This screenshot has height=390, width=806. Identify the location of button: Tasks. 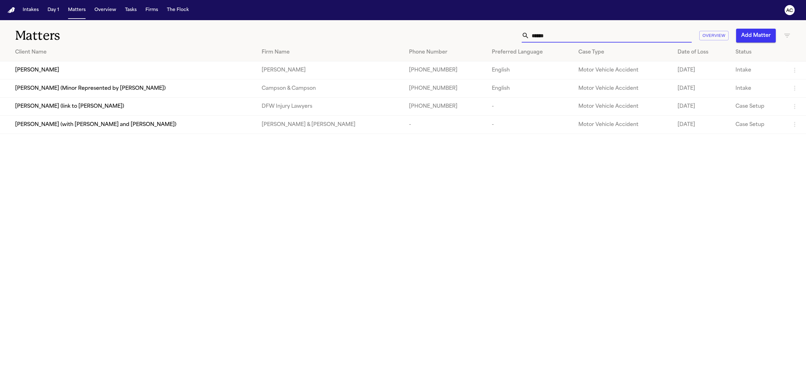
(131, 10).